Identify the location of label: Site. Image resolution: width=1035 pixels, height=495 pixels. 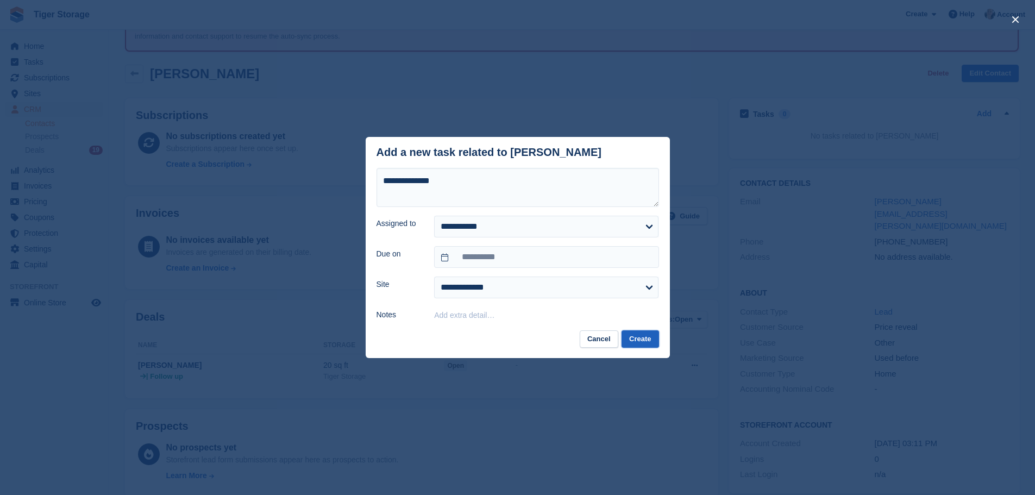
(399, 284).